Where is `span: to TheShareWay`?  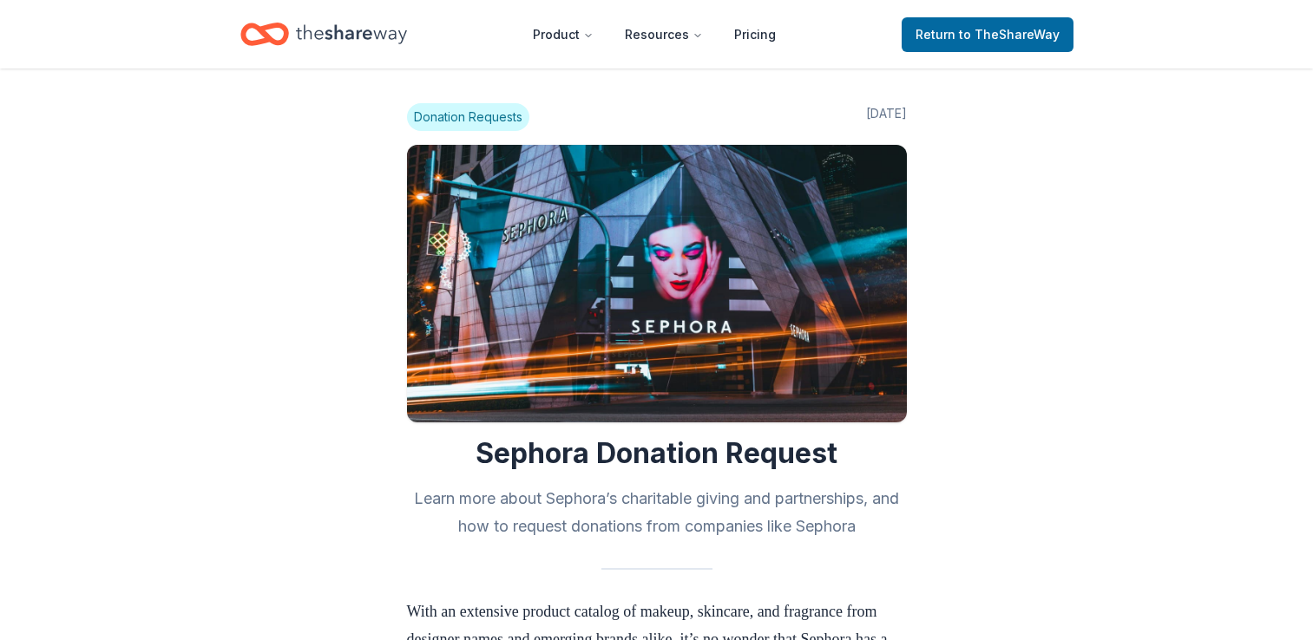 span: to TheShareWay is located at coordinates (1009, 34).